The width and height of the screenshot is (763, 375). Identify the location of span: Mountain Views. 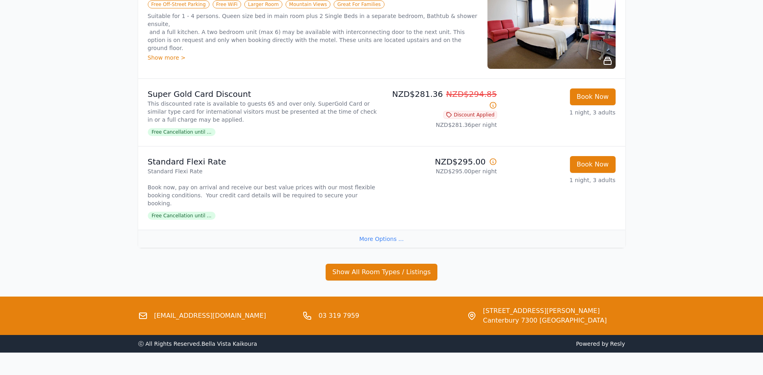
(308, 4).